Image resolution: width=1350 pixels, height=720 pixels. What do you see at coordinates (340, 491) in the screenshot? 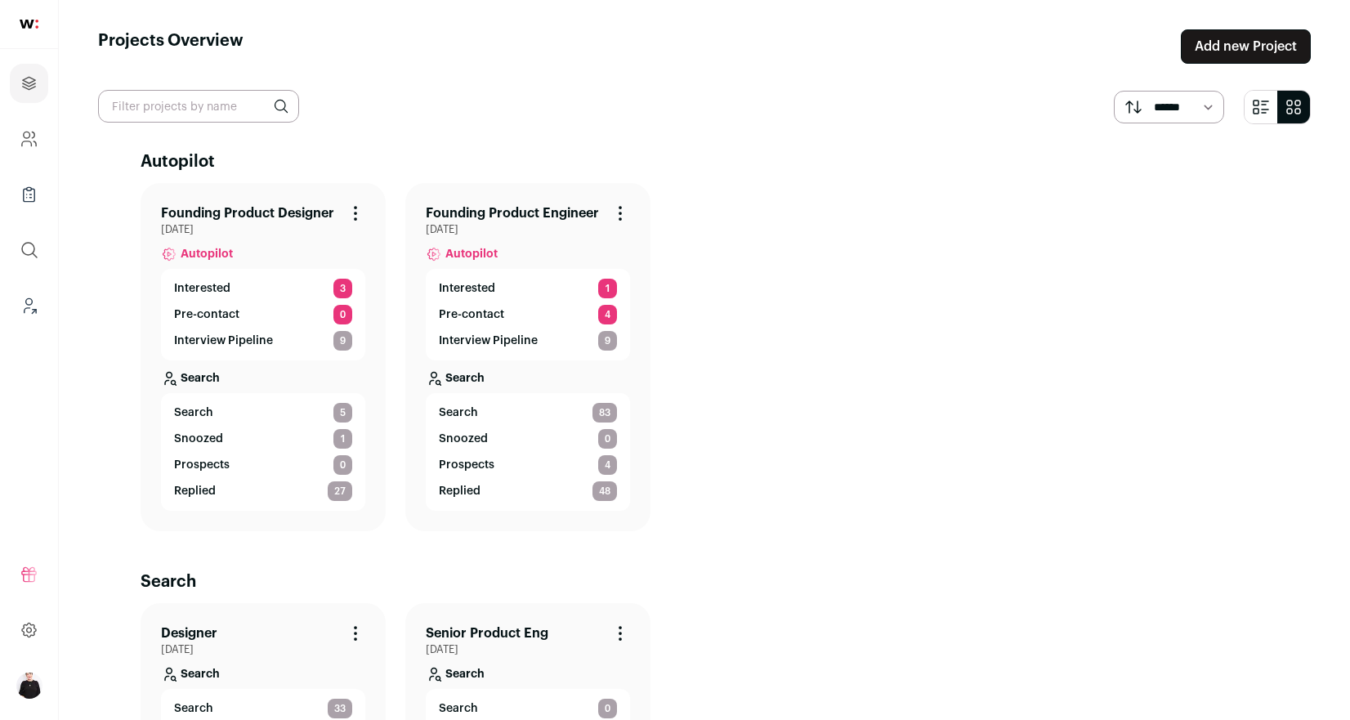
I see `span: 27` at bounding box center [340, 491].